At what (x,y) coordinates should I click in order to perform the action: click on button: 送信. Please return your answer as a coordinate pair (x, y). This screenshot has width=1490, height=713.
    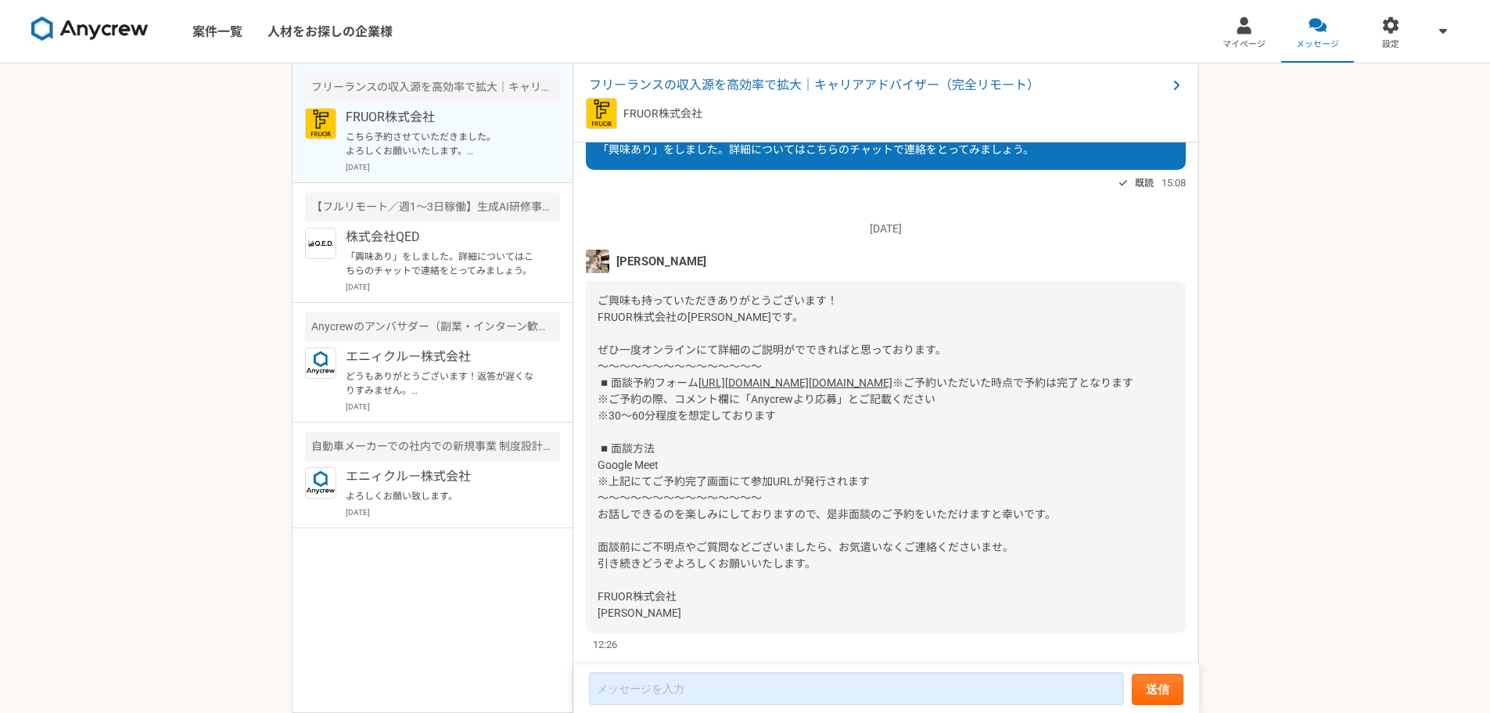
    Looking at the image, I should click on (1158, 689).